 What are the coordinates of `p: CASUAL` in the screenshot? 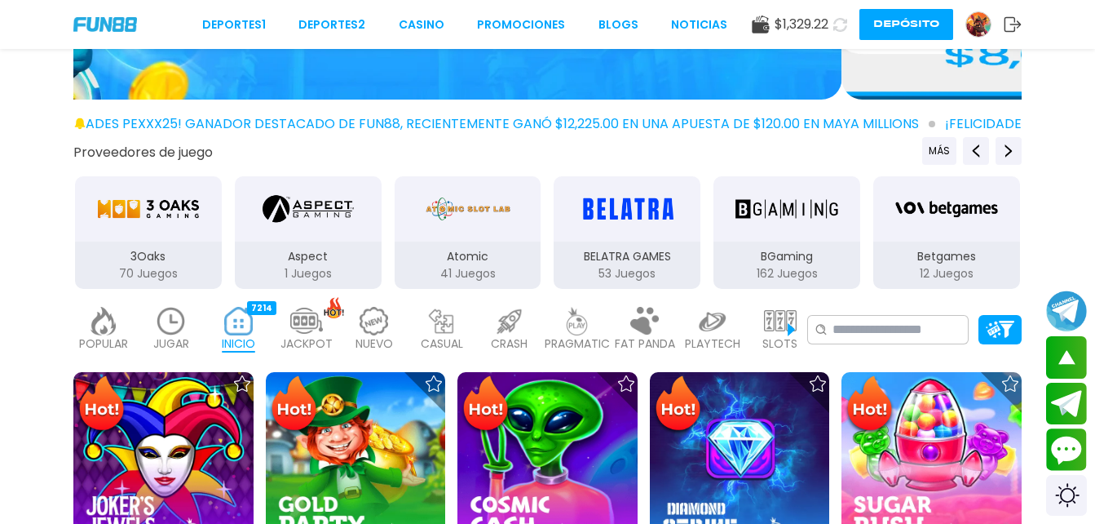 It's located at (442, 343).